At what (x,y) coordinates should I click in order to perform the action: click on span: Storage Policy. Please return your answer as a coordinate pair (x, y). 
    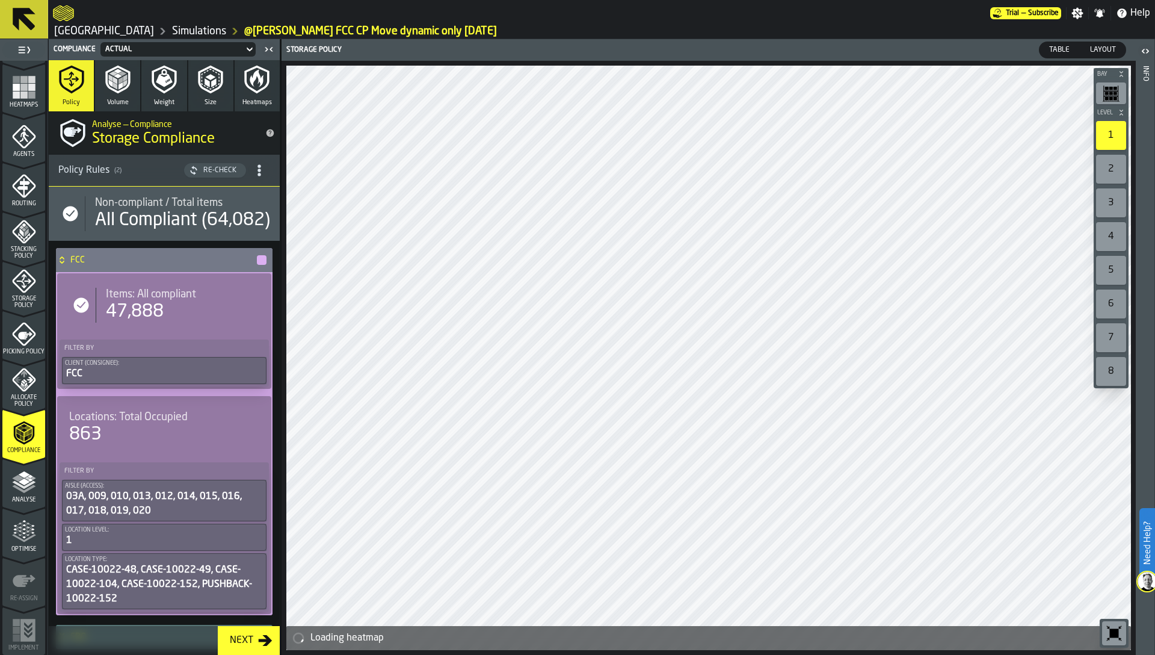
    Looking at the image, I should click on (23, 302).